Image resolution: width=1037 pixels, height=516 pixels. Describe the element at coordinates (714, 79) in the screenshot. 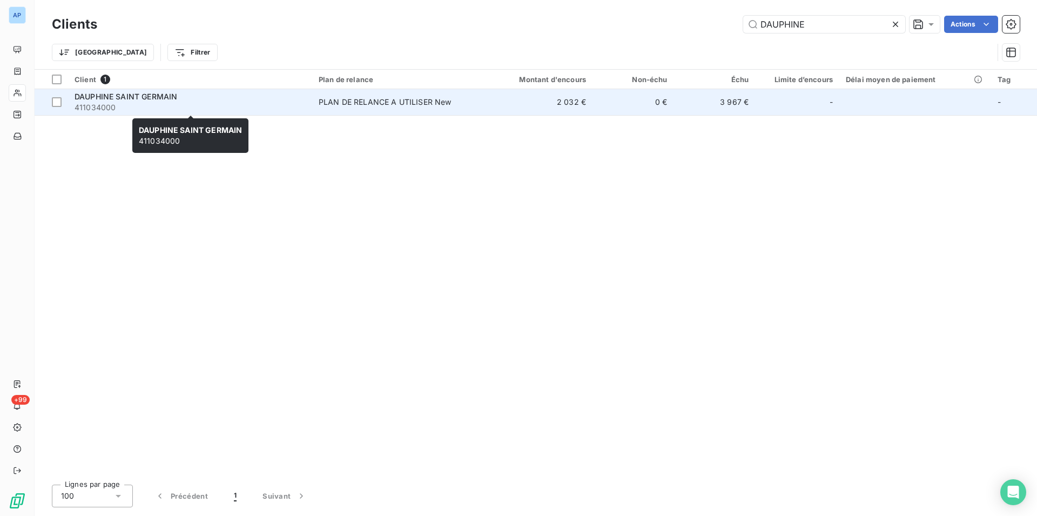

I see `div: Échu` at that location.